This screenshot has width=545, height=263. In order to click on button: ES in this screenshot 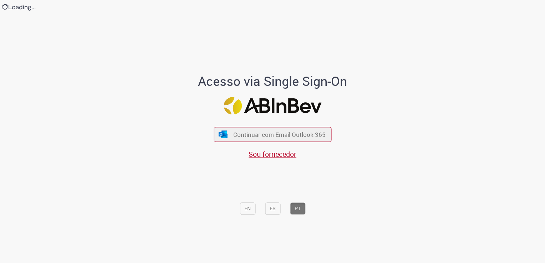, I will do `click(273, 209)`.